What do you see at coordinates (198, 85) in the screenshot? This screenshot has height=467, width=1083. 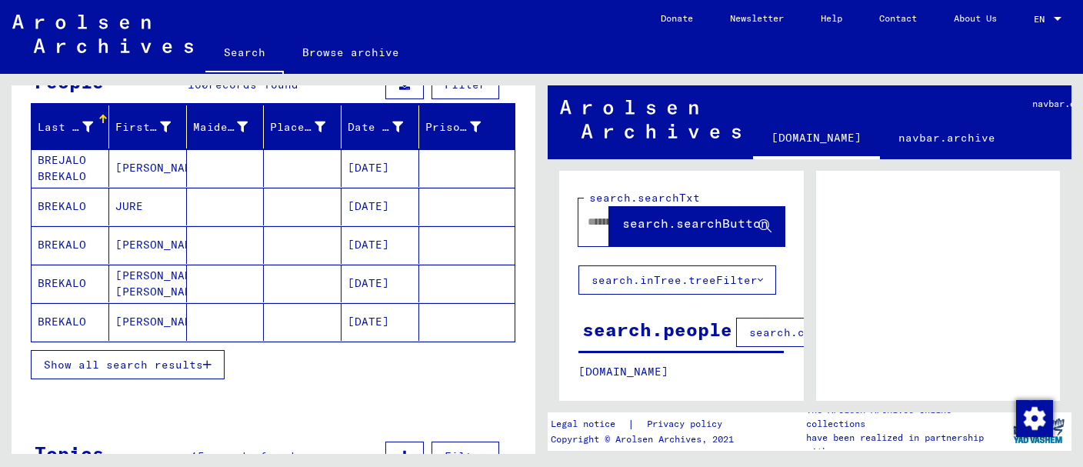 I see `span: 160` at bounding box center [198, 85].